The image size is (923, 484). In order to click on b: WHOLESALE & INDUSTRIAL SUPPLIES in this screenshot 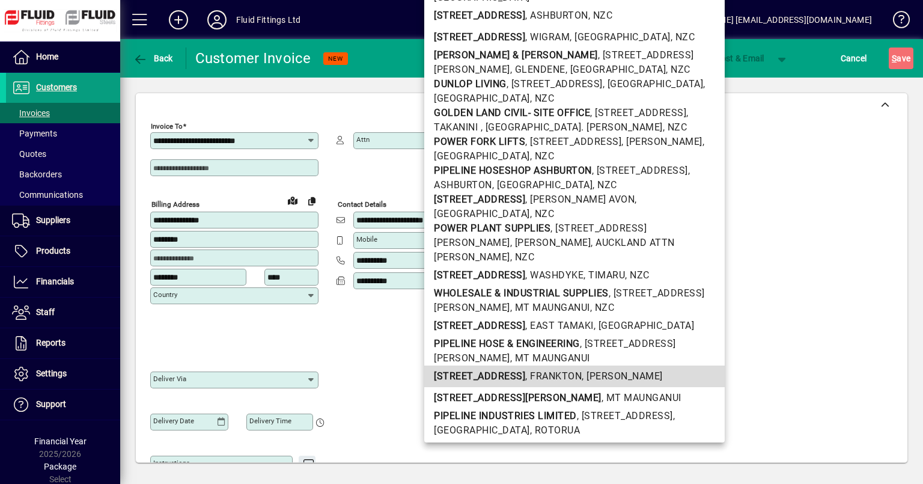, I will do `click(521, 293)`.